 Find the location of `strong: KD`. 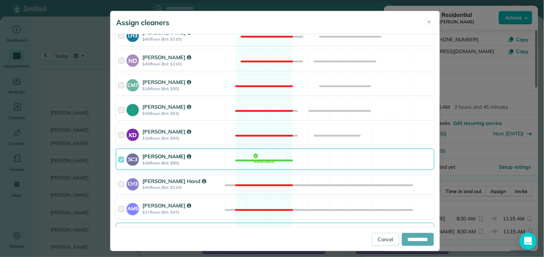

strong: KD is located at coordinates (133, 134).